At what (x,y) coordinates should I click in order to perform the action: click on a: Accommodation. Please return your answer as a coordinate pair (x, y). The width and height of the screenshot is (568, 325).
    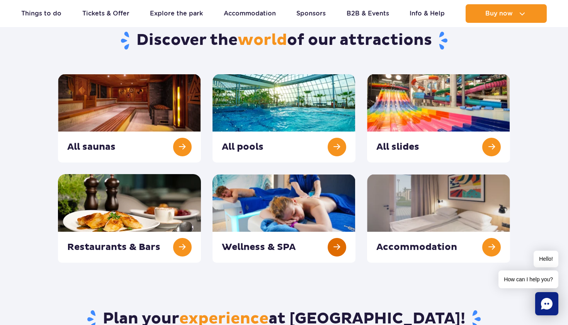
    Looking at the image, I should click on (250, 14).